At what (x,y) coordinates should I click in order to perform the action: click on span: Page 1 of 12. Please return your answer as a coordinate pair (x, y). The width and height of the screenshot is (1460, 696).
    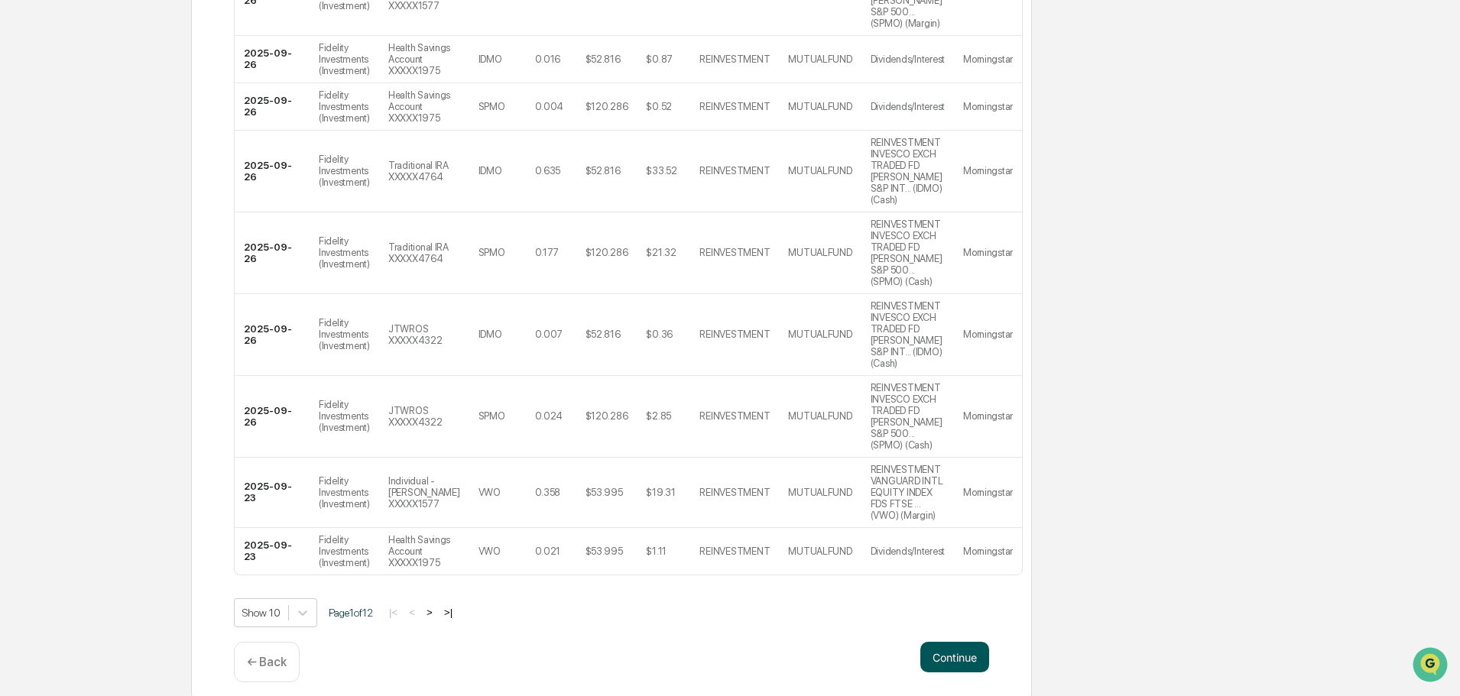
    Looking at the image, I should click on (351, 613).